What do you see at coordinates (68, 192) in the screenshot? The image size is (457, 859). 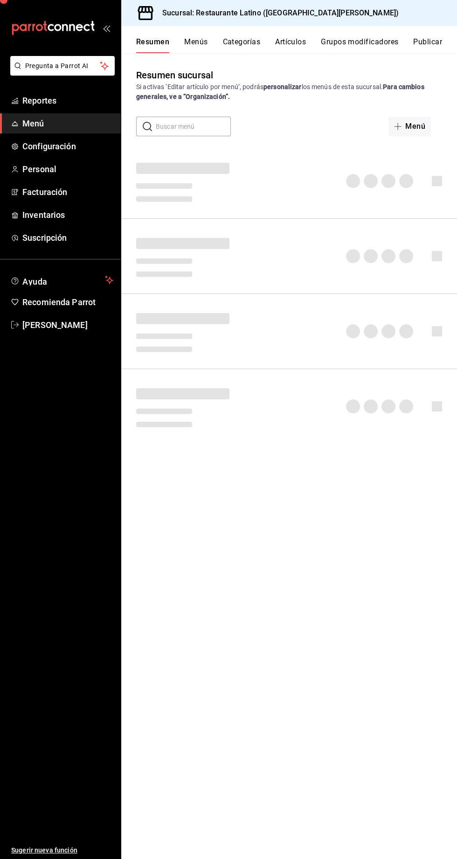 I see `span: Facturación` at bounding box center [68, 192].